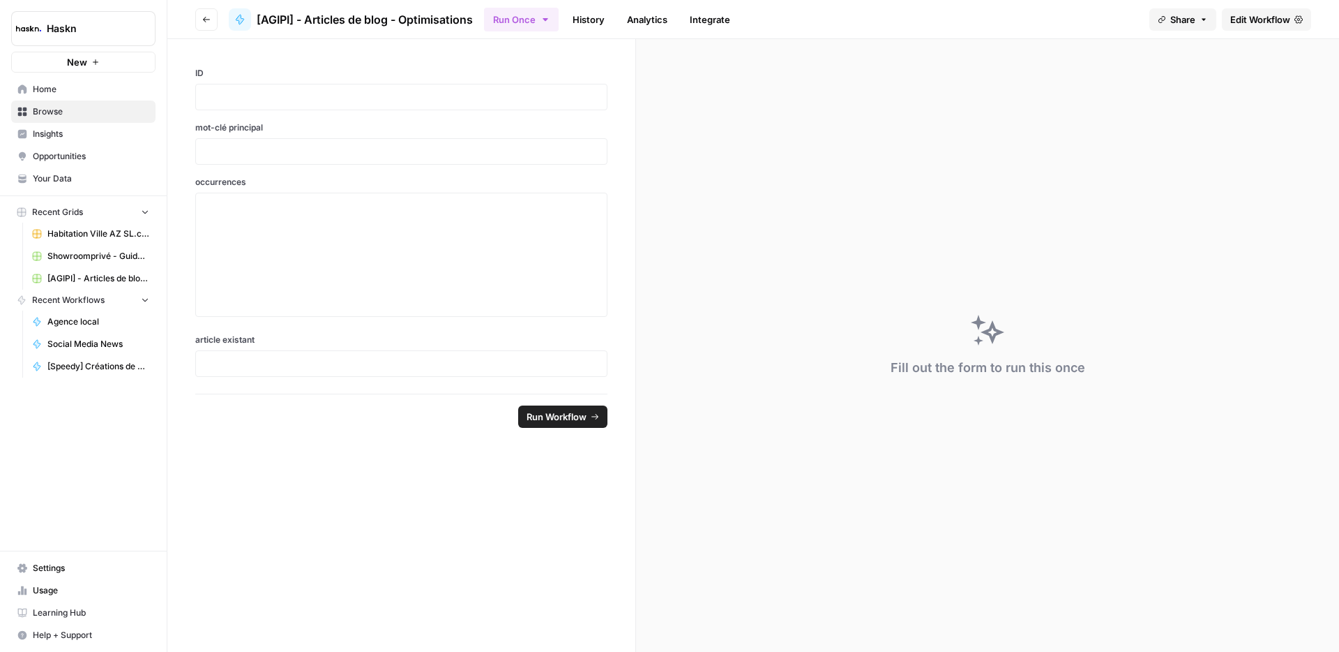 This screenshot has width=1339, height=652. I want to click on span: Your Data, so click(91, 179).